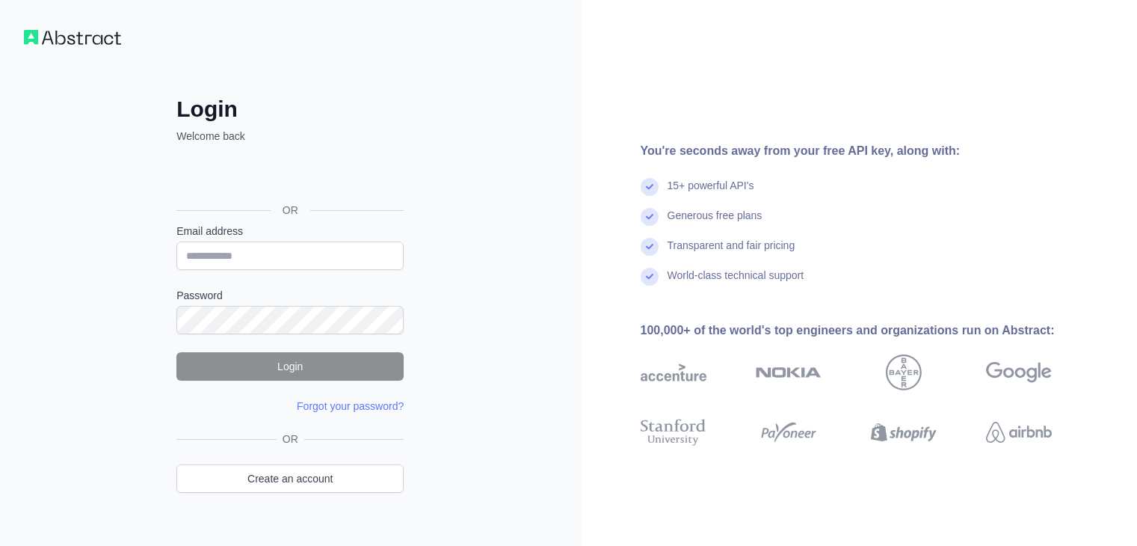  I want to click on img: payoneer, so click(789, 432).